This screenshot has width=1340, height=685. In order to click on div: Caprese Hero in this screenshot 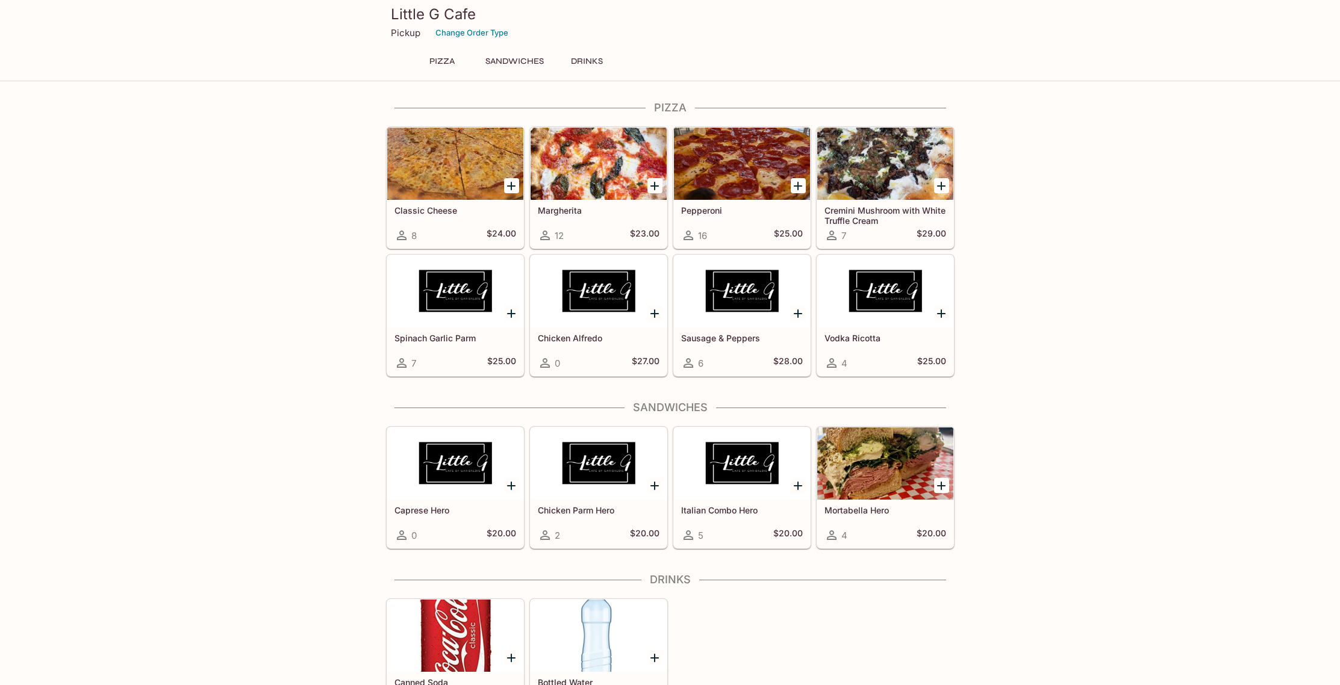, I will do `click(455, 464)`.